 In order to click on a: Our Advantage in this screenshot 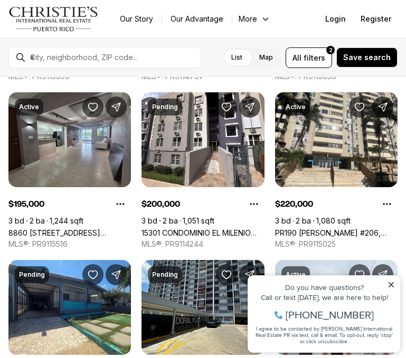, I will do `click(197, 19)`.